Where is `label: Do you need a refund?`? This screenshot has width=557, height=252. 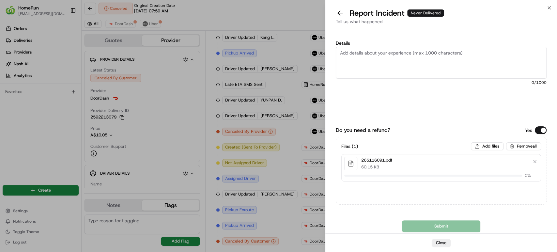
label: Do you need a refund? is located at coordinates (363, 130).